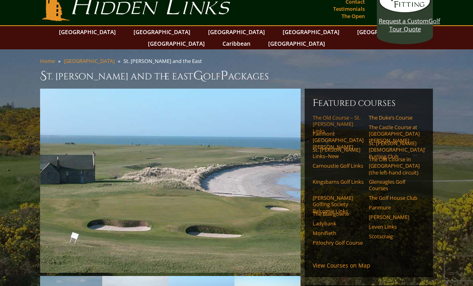 The width and height of the screenshot is (473, 286). I want to click on a: Monifieth, so click(338, 233).